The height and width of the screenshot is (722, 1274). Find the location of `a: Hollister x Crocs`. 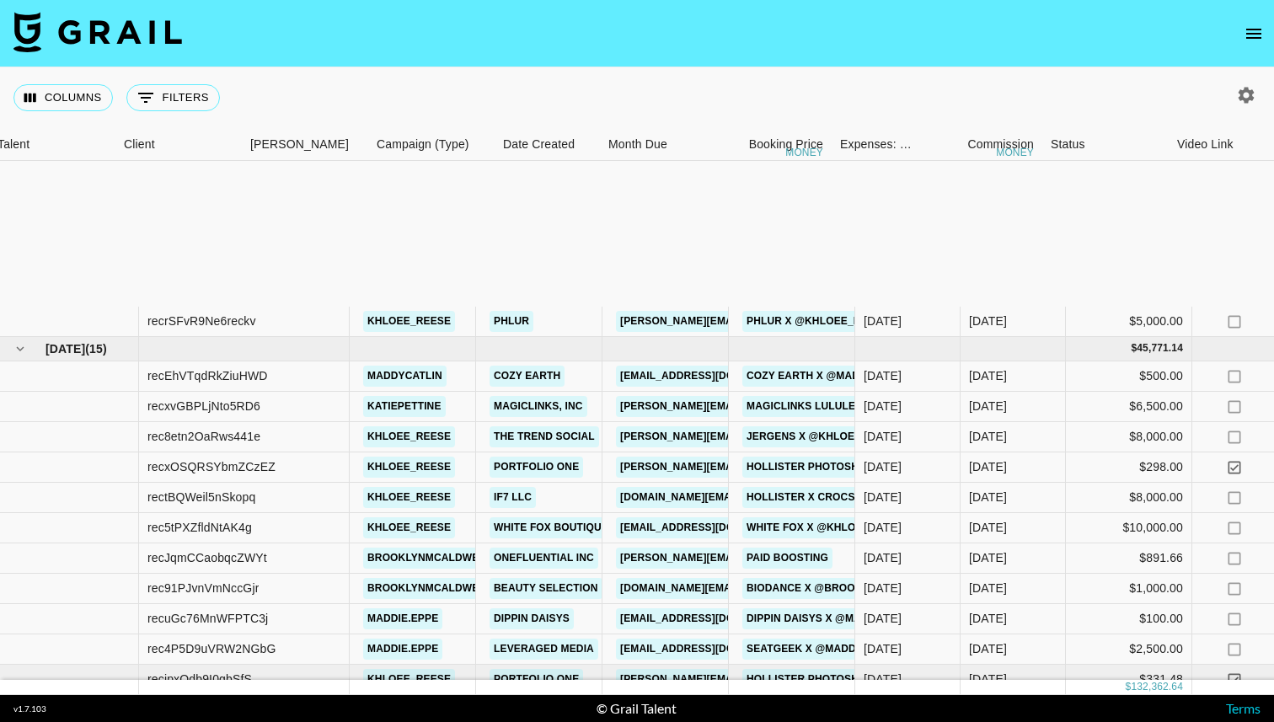

a: Hollister x Crocs is located at coordinates (801, 497).